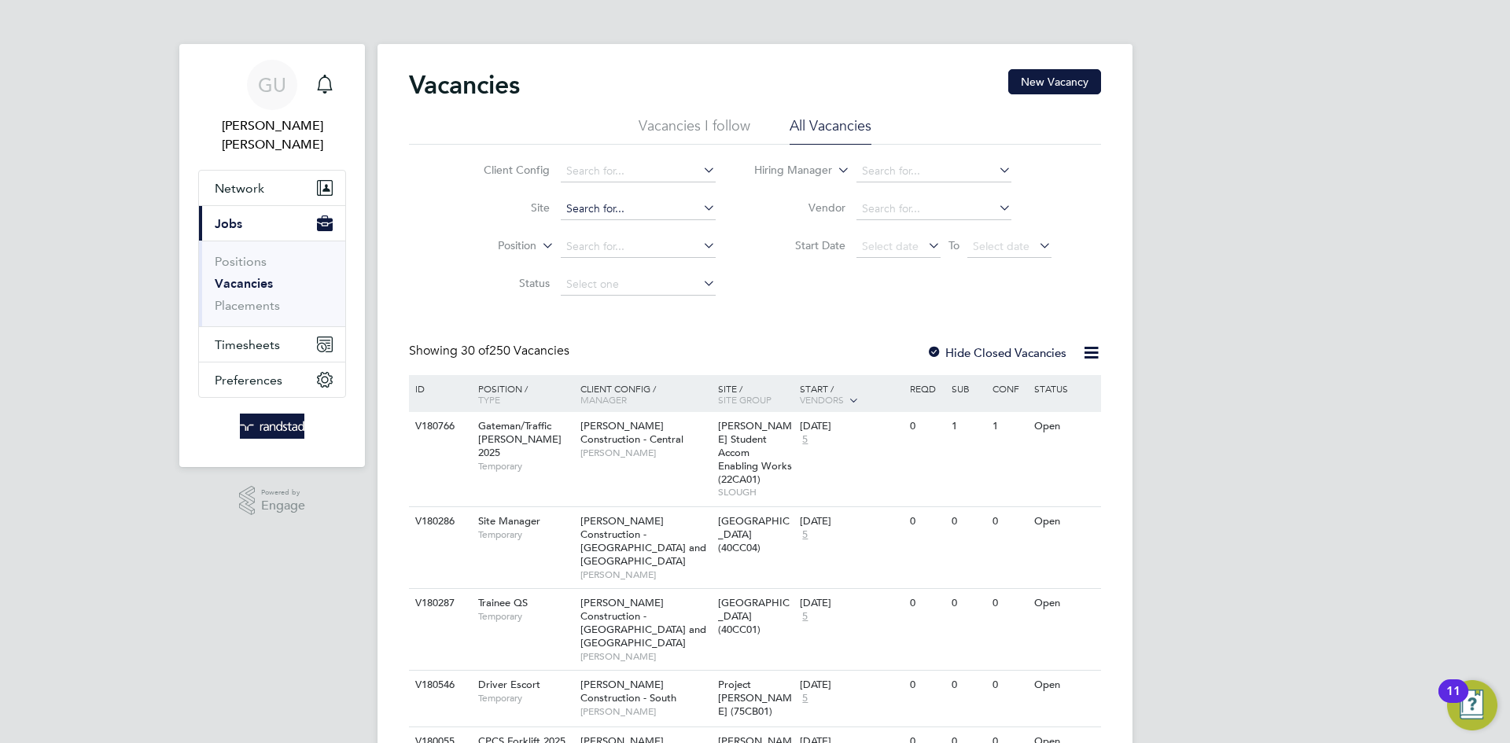 The width and height of the screenshot is (1510, 743). What do you see at coordinates (800, 208) in the screenshot?
I see `label: Vendor` at bounding box center [800, 208].